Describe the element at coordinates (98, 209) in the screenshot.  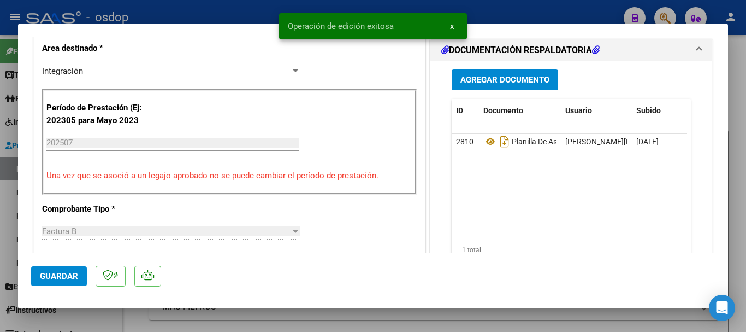
I see `p: Comprobante Tipo *` at that location.